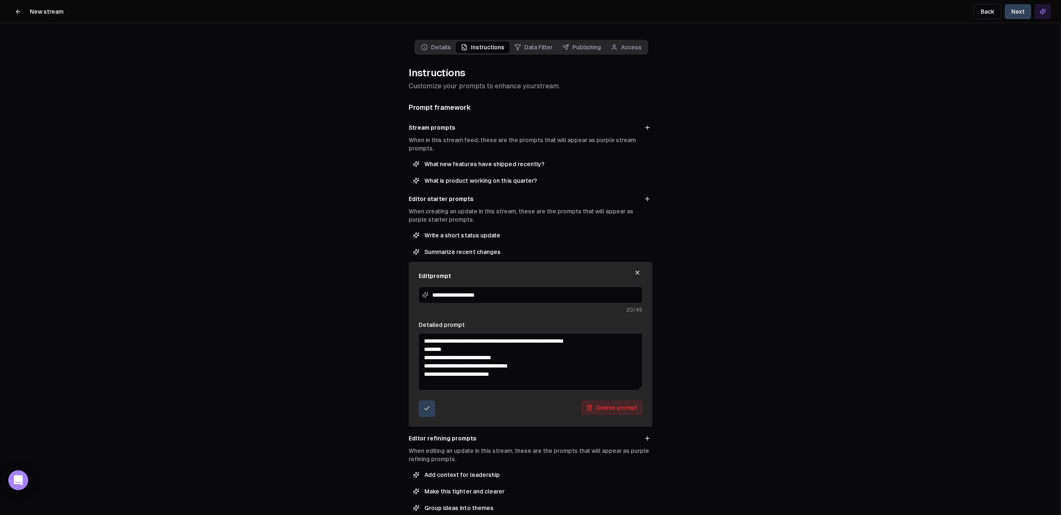  I want to click on button: Next, so click(1018, 12).